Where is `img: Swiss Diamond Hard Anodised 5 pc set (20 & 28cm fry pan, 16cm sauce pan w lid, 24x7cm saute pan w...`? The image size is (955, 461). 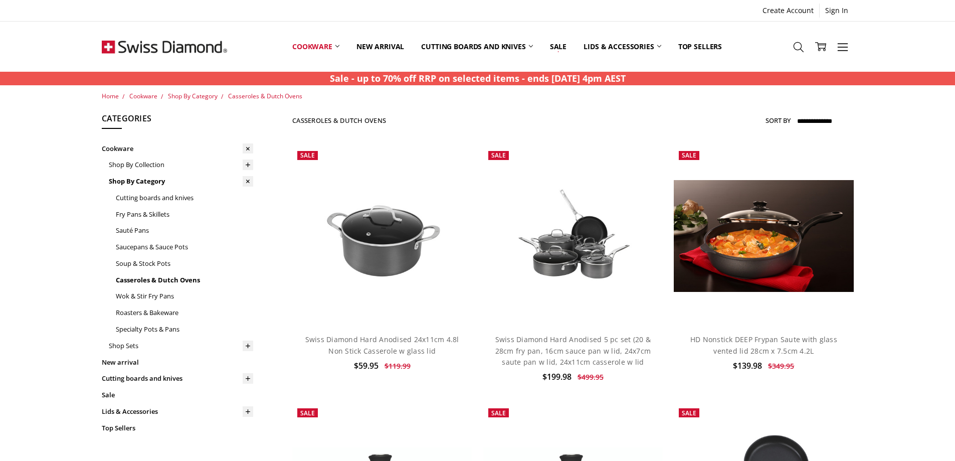
img: Swiss Diamond Hard Anodised 5 pc set (20 & 28cm fry pan, 16cm sauce pan w lid, 24x7cm saute pan w... is located at coordinates (573, 236).